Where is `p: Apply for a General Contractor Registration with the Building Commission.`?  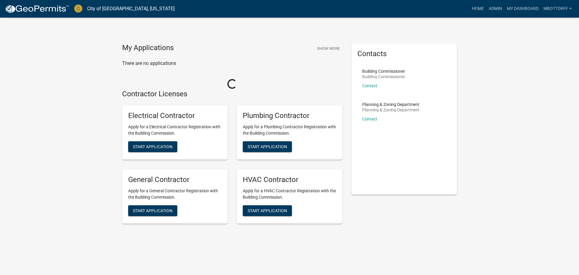
p: Apply for a General Contractor Registration with the Building Commission. is located at coordinates (175, 194).